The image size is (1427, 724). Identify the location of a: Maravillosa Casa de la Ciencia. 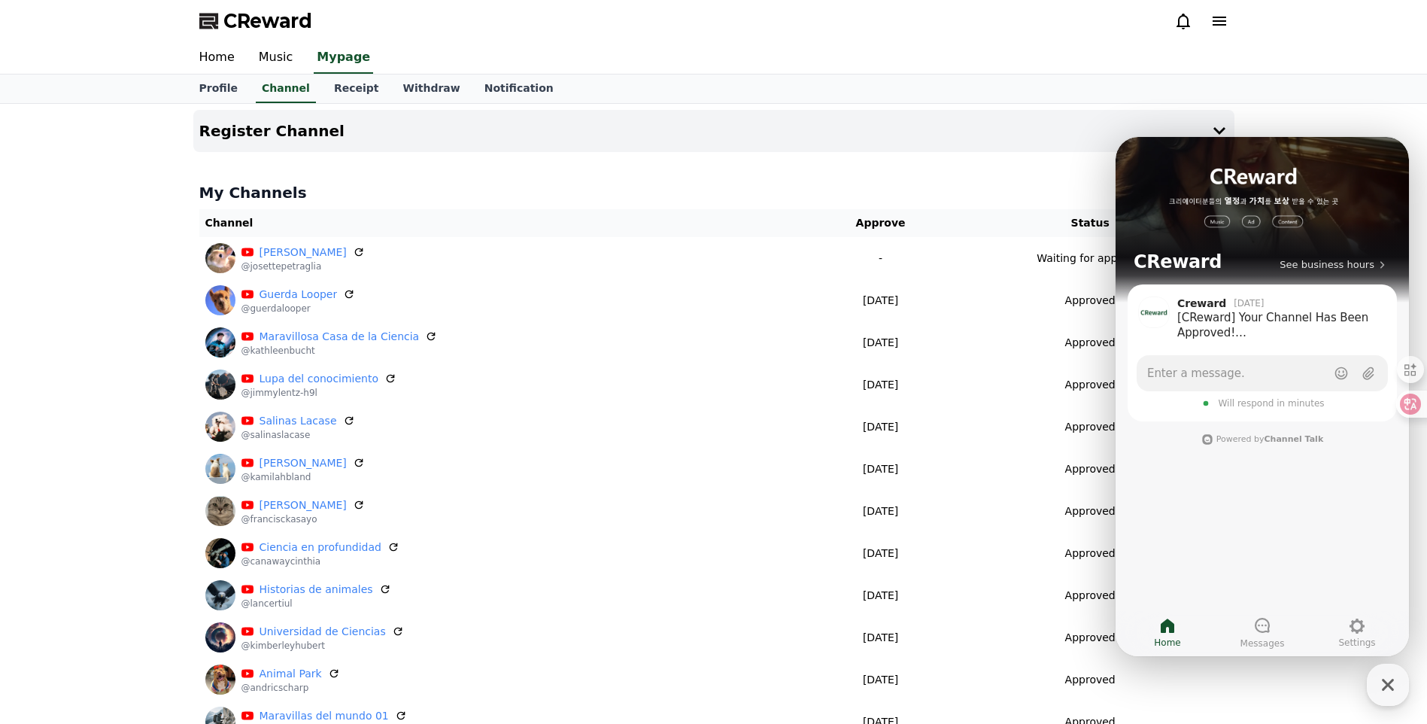
(339, 336).